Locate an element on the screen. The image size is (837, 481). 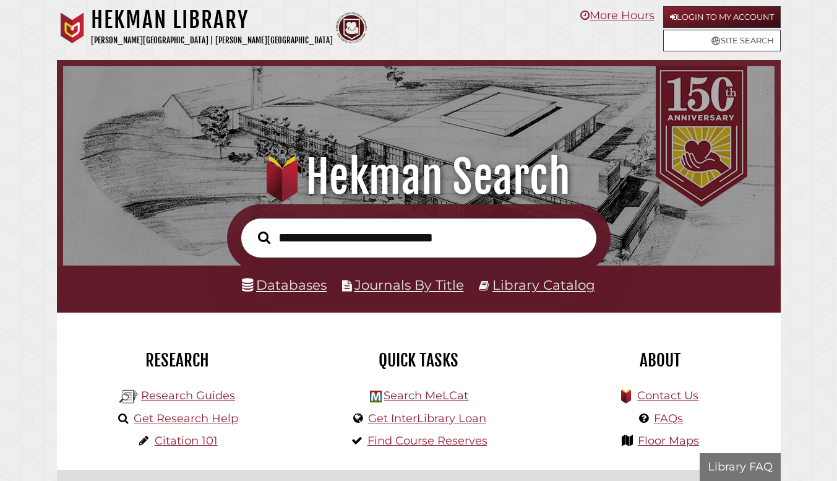
a: Citation 101 is located at coordinates (186, 440).